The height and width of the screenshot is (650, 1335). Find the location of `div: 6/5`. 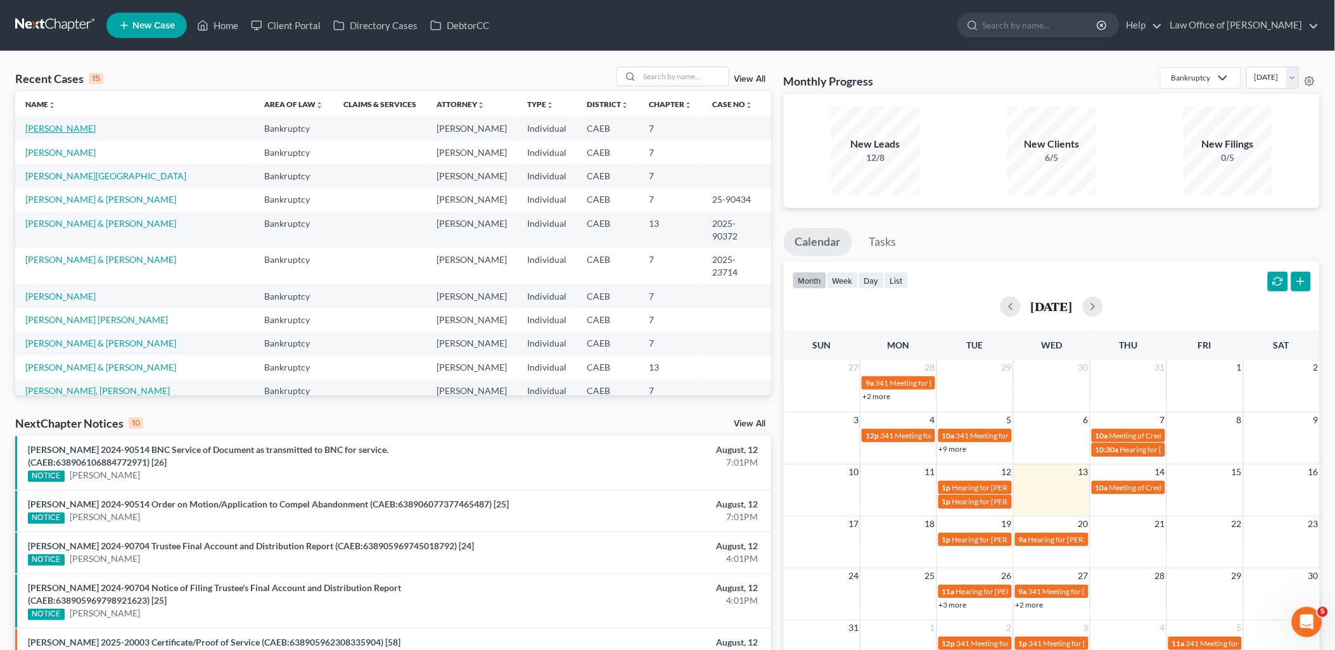

div: 6/5 is located at coordinates (1052, 158).